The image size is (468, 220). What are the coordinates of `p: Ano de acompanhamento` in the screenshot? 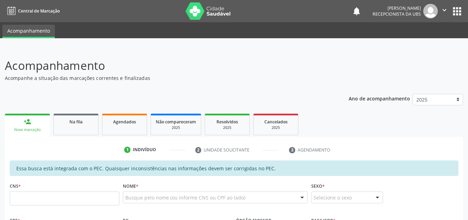 It's located at (379, 98).